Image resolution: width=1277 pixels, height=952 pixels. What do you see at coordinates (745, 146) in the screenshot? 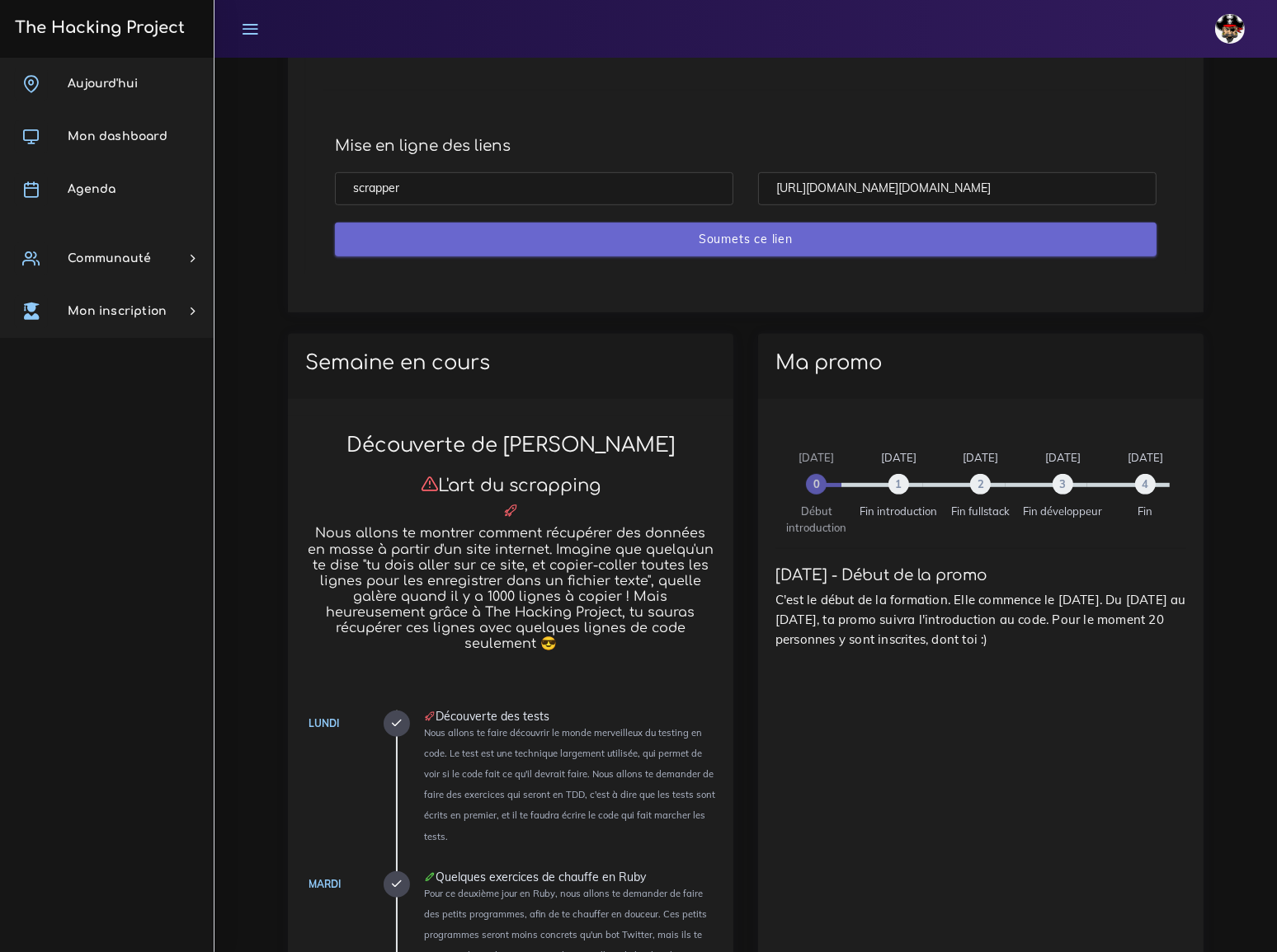
I see `h4: Mise en ligne des liens` at bounding box center [745, 146].